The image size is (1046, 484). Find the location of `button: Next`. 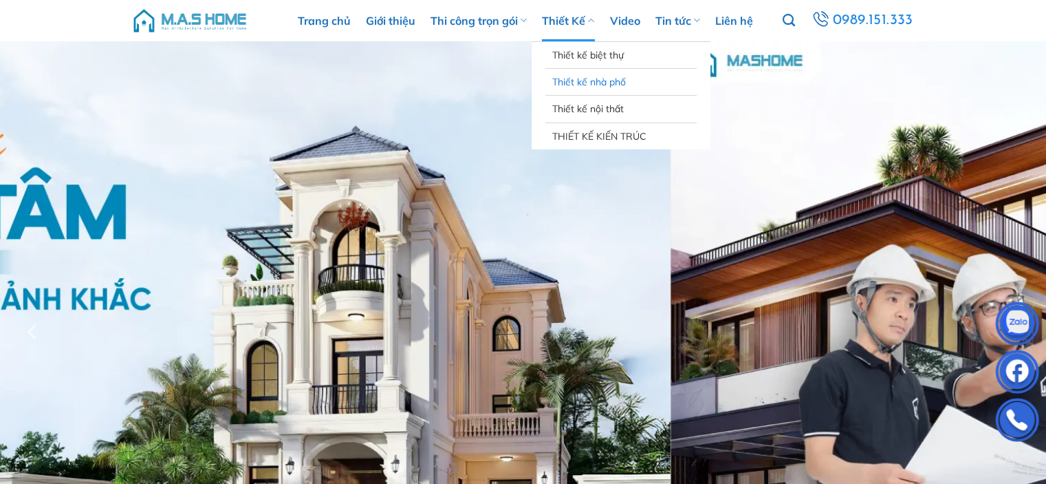

button: Next is located at coordinates (1013, 332).